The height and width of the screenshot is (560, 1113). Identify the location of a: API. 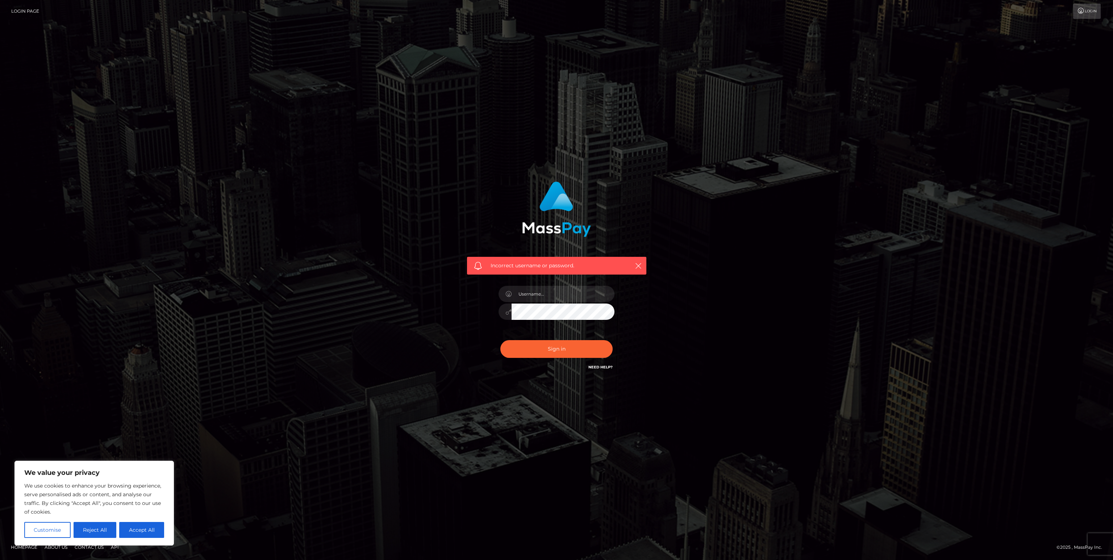
(115, 547).